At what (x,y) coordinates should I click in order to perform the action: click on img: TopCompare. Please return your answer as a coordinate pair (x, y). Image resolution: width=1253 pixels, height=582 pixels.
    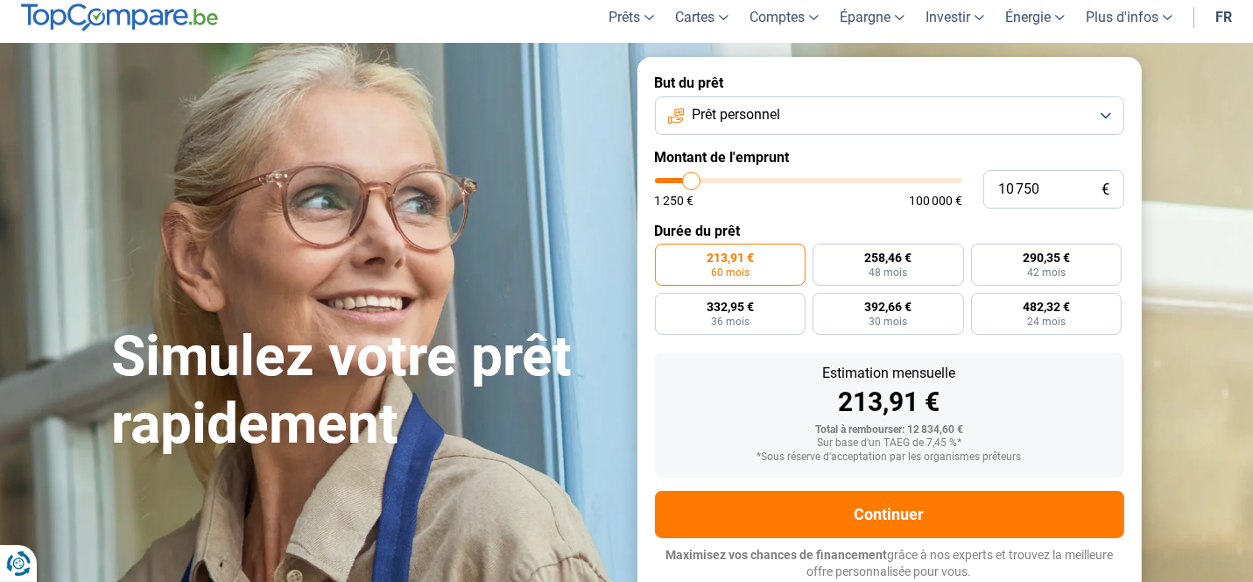
    Looking at the image, I should click on (119, 18).